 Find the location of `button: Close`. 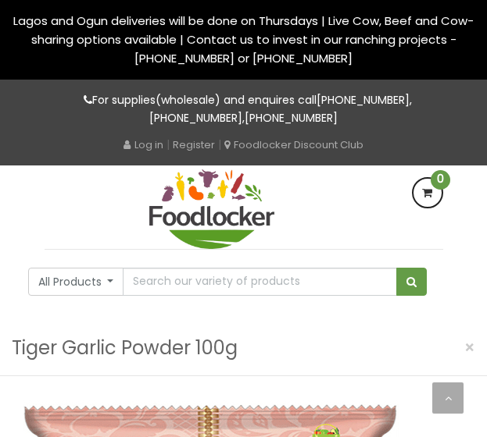

button: Close is located at coordinates (469, 348).